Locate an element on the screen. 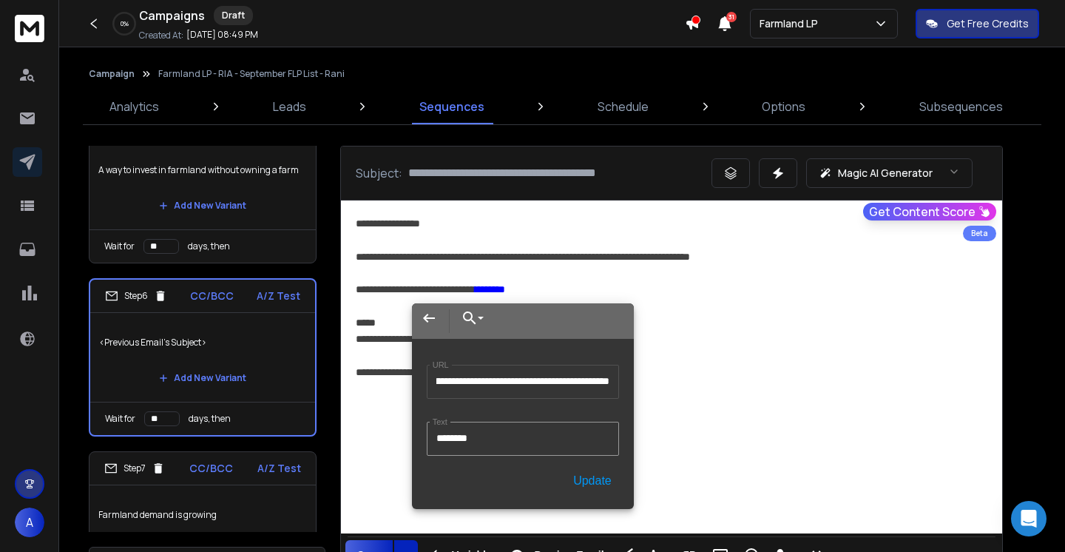  p: Sequences is located at coordinates (452, 106).